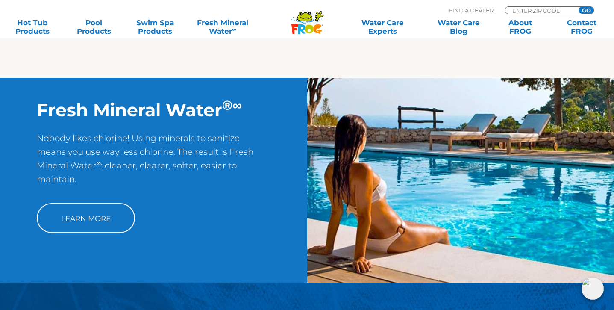 This screenshot has height=310, width=614. What do you see at coordinates (459, 27) in the screenshot?
I see `a: Water CareBlog` at bounding box center [459, 27].